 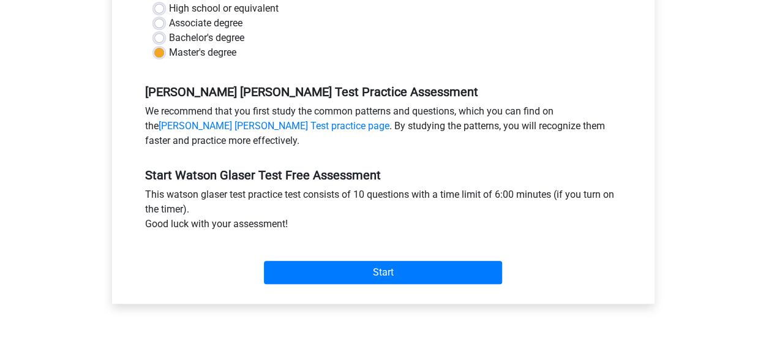 I want to click on label: Master's degree, so click(x=203, y=53).